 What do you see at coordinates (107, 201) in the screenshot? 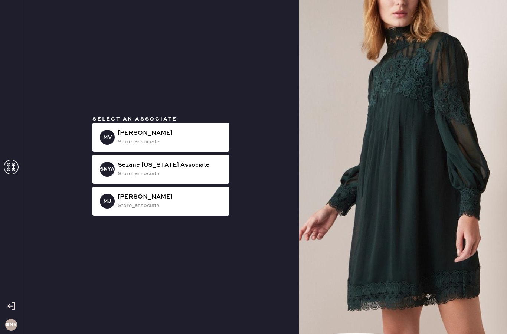
I see `h3: MJ` at bounding box center [107, 201].